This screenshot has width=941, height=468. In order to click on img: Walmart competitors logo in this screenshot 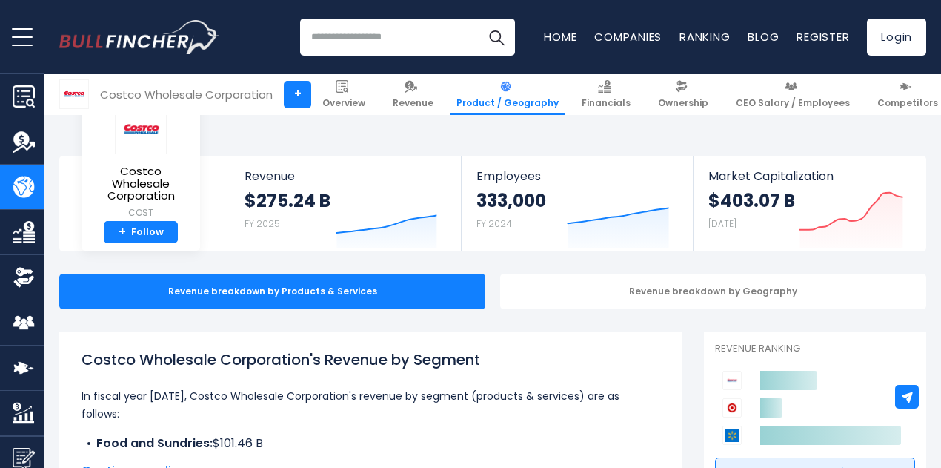, I will do `click(732, 435)`.